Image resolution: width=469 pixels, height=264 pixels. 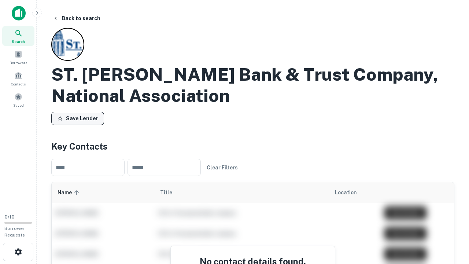 I want to click on a: Contacts, so click(x=18, y=78).